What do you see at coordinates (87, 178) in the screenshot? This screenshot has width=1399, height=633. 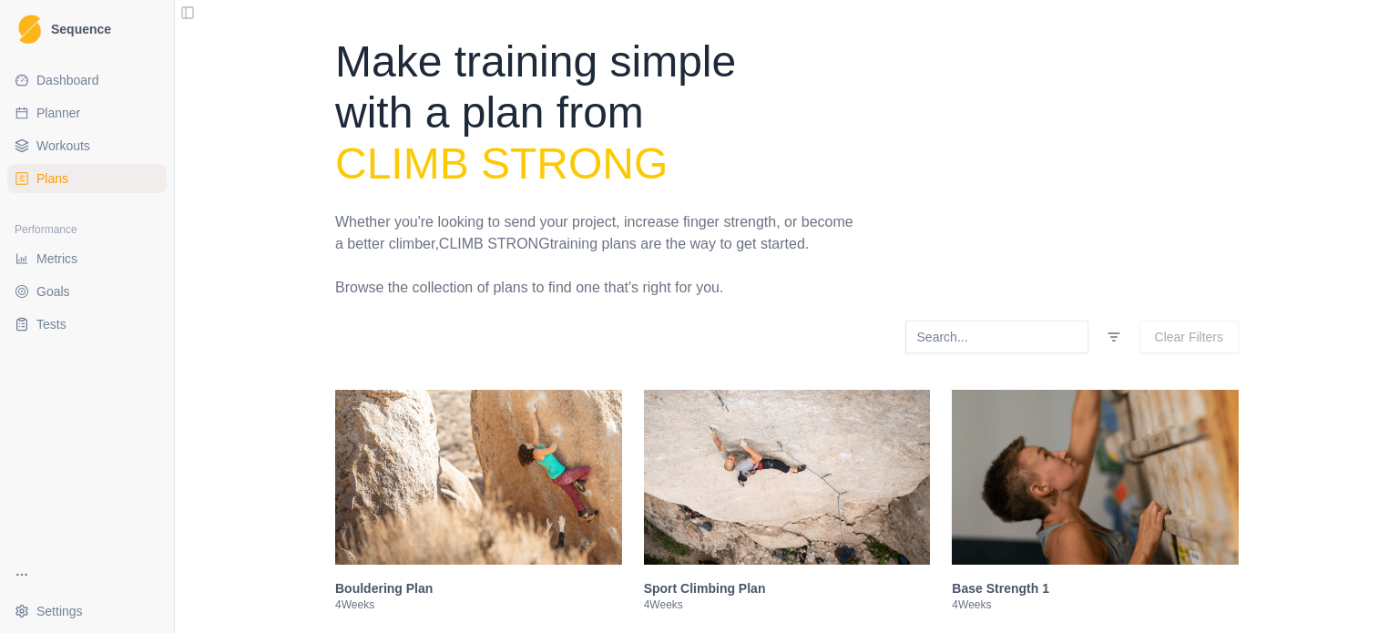 I see `a: Plans` at bounding box center [87, 178].